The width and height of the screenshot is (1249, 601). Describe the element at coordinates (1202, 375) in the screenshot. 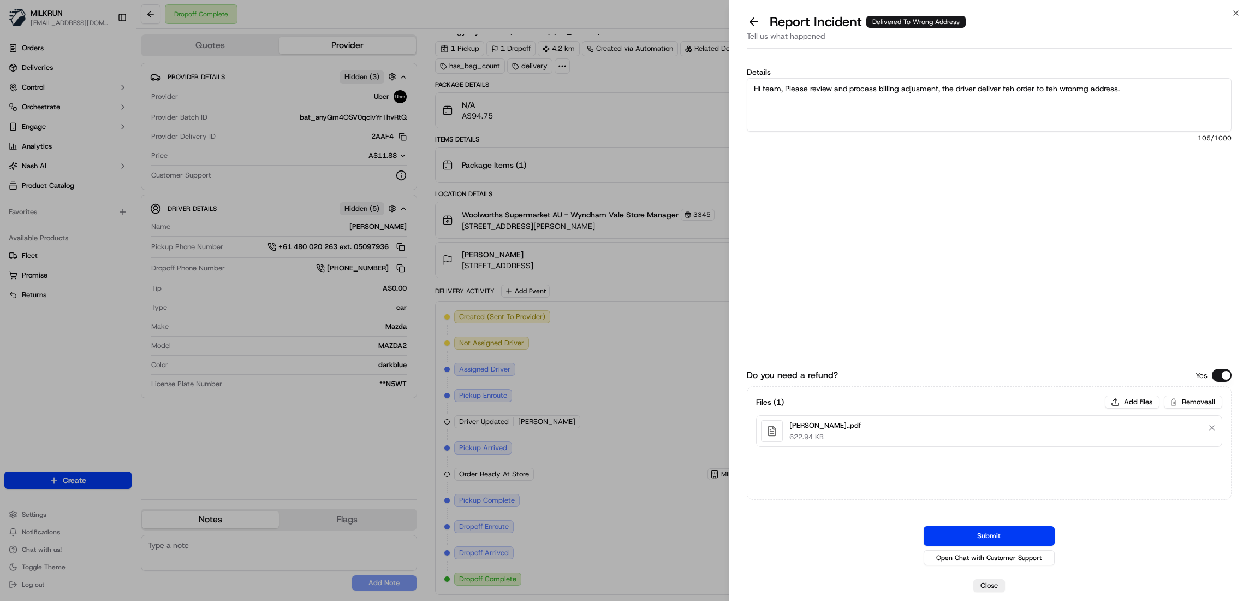

I see `p: Yes` at that location.